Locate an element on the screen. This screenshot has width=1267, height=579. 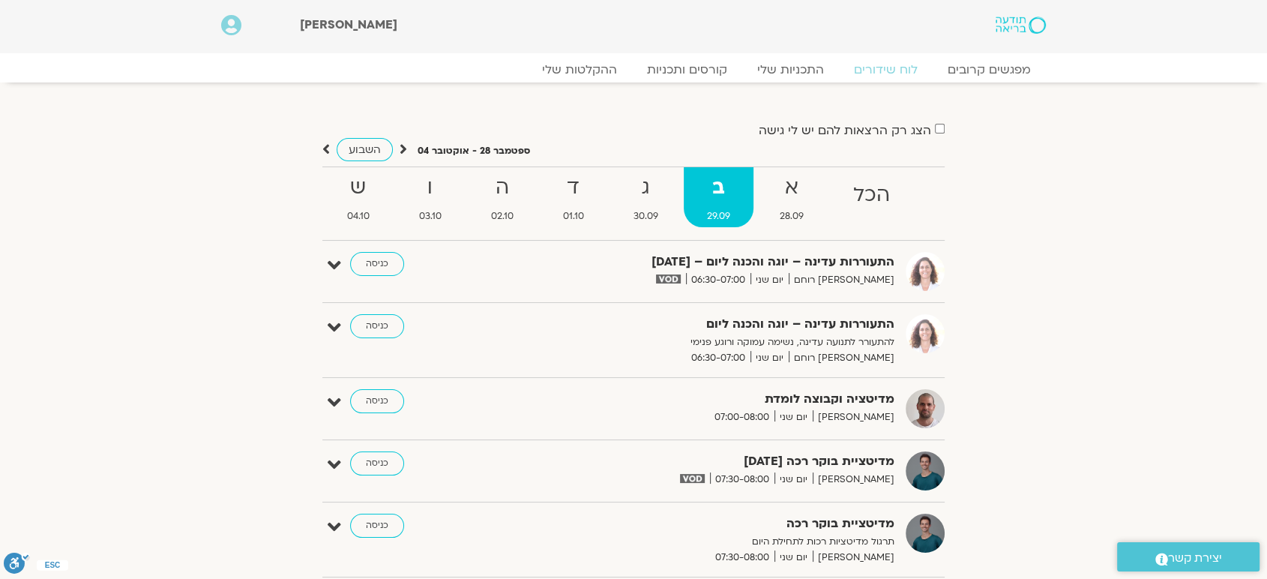
strong: מדיטציה וקבוצה לומדת is located at coordinates (711, 399).